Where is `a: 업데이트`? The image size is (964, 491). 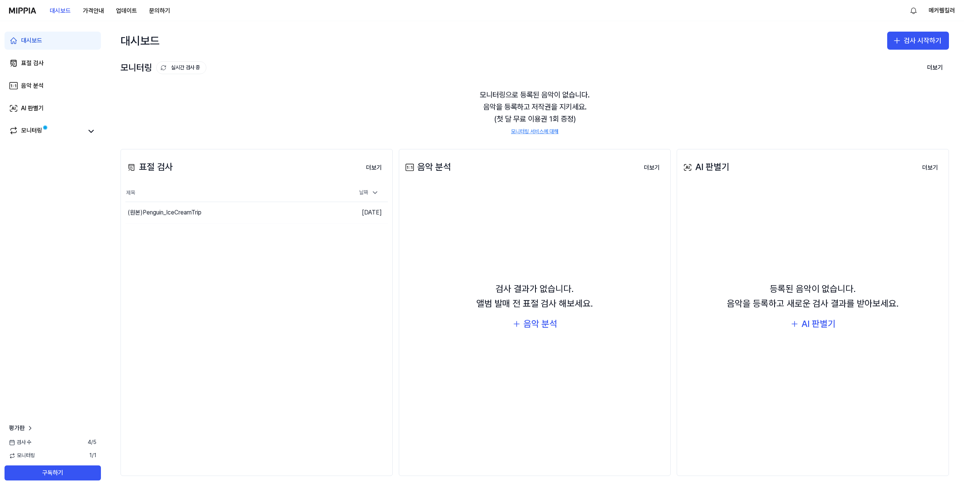 a: 업데이트 is located at coordinates (126, 11).